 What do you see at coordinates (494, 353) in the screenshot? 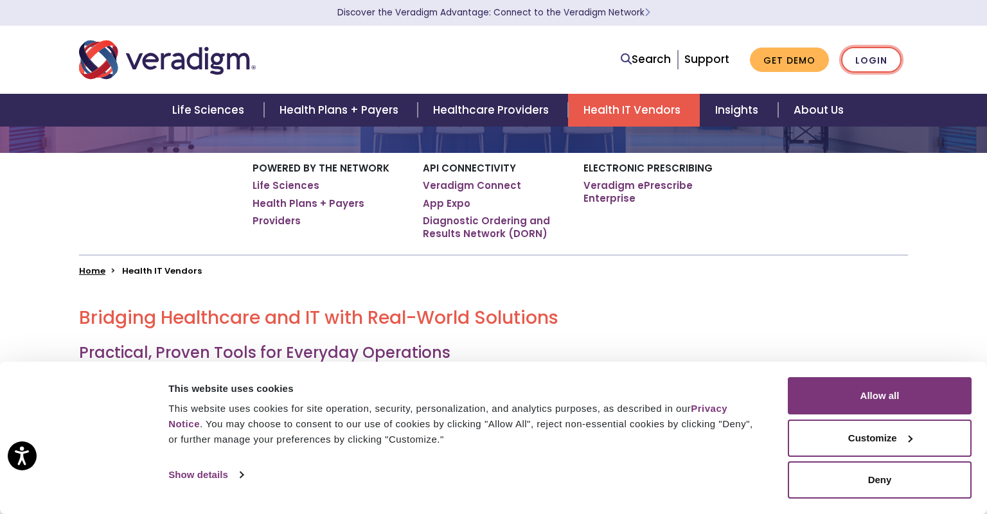
I see `h3: Practical, Proven Tools for Everyday Operations` at bounding box center [494, 353].